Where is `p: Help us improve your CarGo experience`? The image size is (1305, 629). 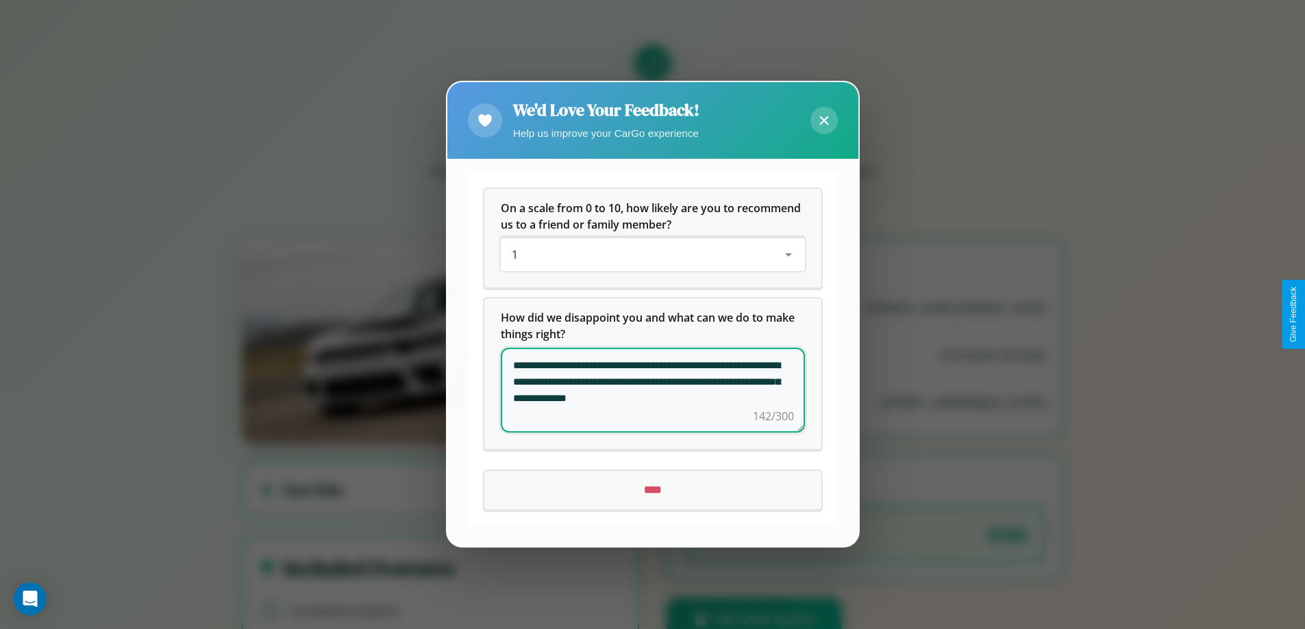
p: Help us improve your CarGo experience is located at coordinates (606, 133).